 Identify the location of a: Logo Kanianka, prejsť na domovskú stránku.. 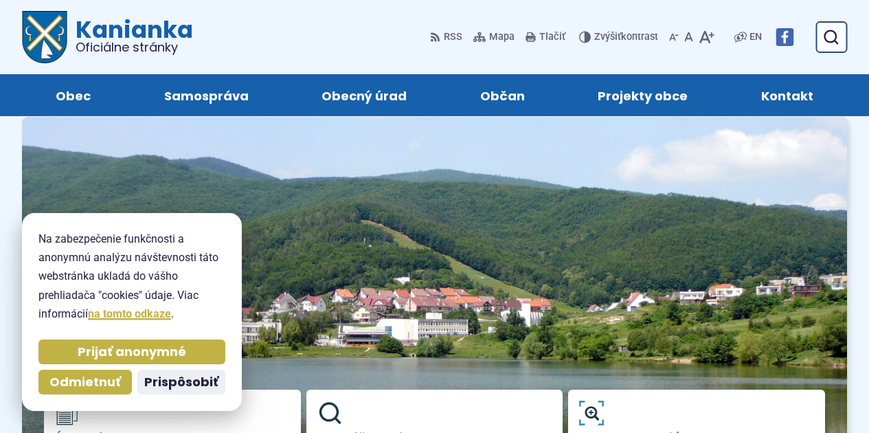
(107, 37).